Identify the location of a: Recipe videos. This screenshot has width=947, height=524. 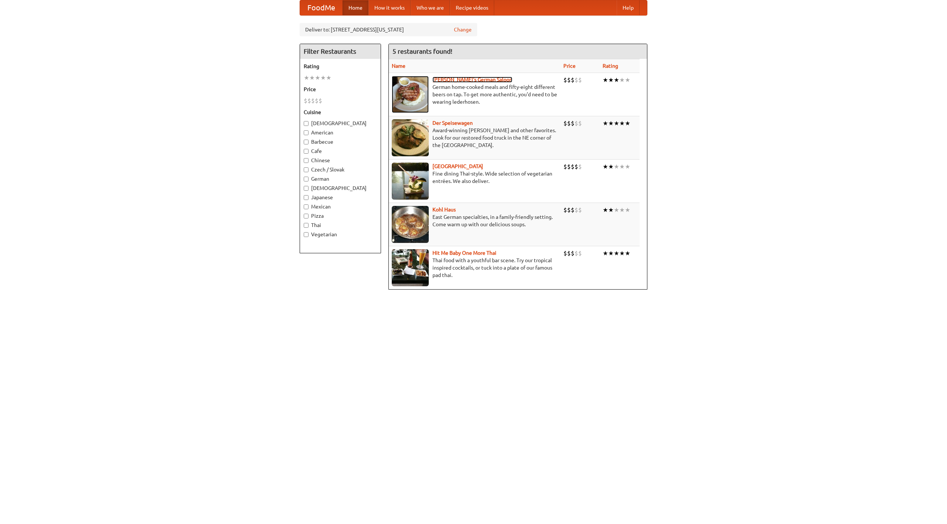
(472, 8).